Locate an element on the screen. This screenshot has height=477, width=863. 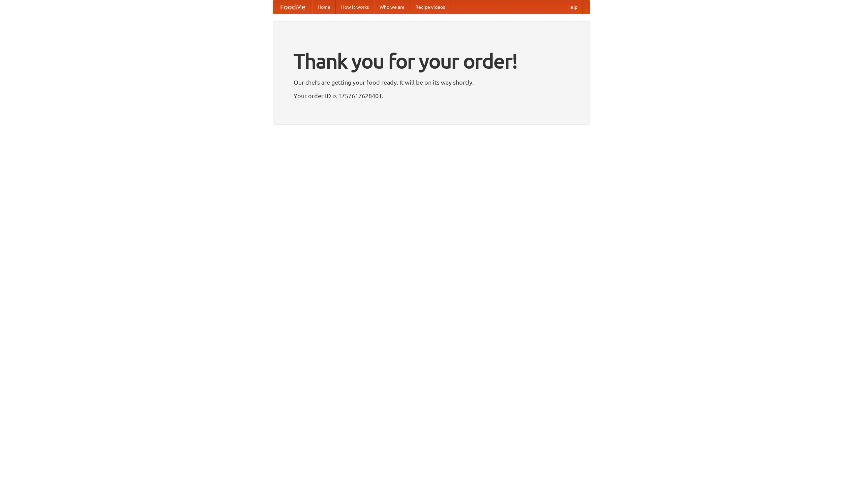
a: Recipe videos is located at coordinates (430, 7).